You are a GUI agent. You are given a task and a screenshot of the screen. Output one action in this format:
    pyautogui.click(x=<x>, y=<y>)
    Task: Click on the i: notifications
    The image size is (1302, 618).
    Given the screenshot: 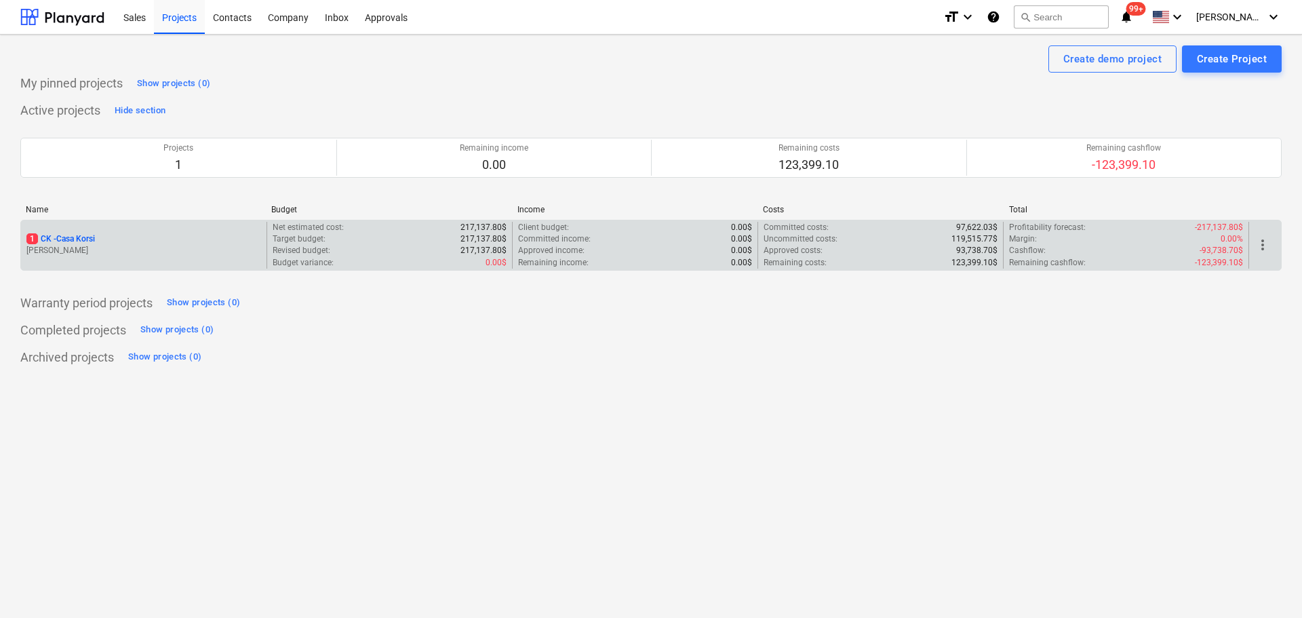 What is the action you would take?
    pyautogui.click(x=1127, y=17)
    